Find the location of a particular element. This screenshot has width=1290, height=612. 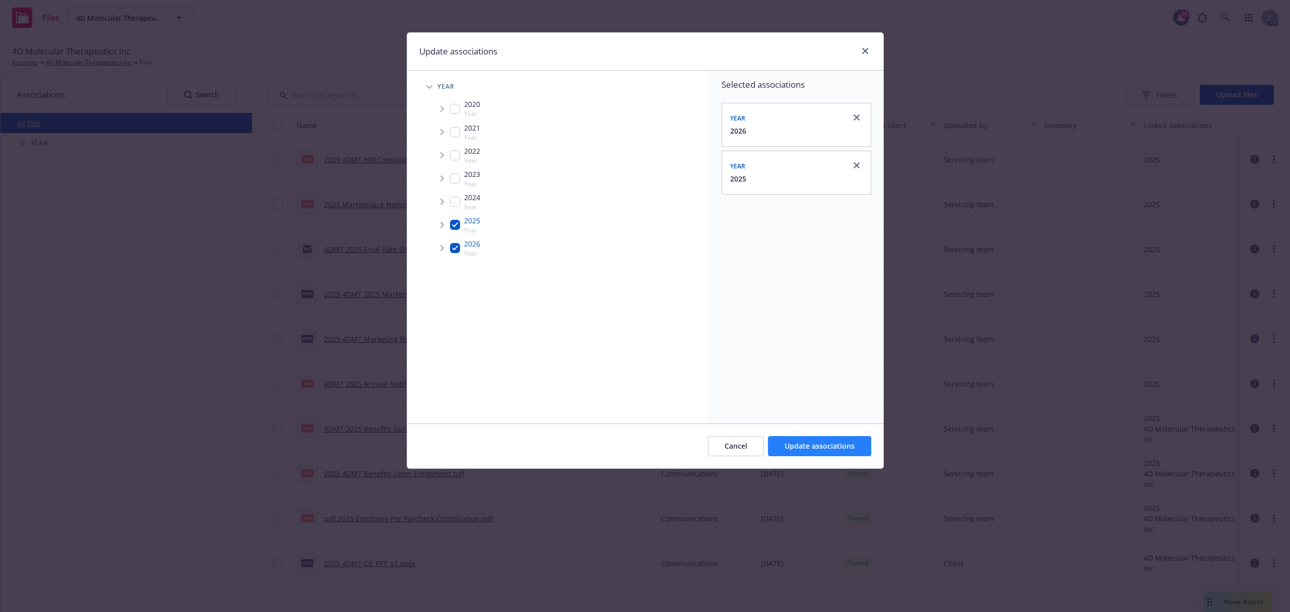

button: Update associations is located at coordinates (819, 446).